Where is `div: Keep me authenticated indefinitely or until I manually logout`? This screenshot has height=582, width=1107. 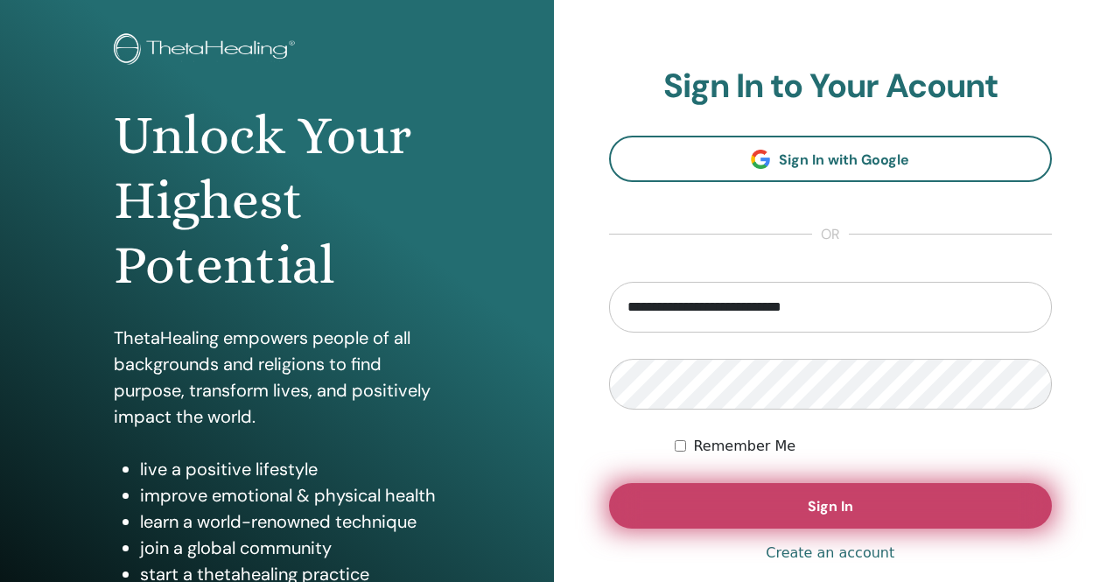 div: Keep me authenticated indefinitely or until I manually logout is located at coordinates (863, 446).